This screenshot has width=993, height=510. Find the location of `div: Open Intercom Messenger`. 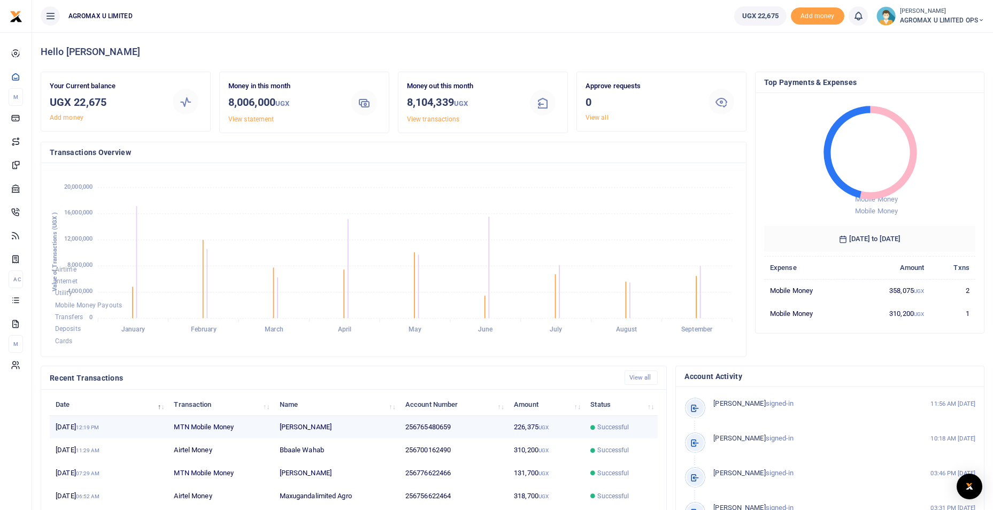

div: Open Intercom Messenger is located at coordinates (969, 487).